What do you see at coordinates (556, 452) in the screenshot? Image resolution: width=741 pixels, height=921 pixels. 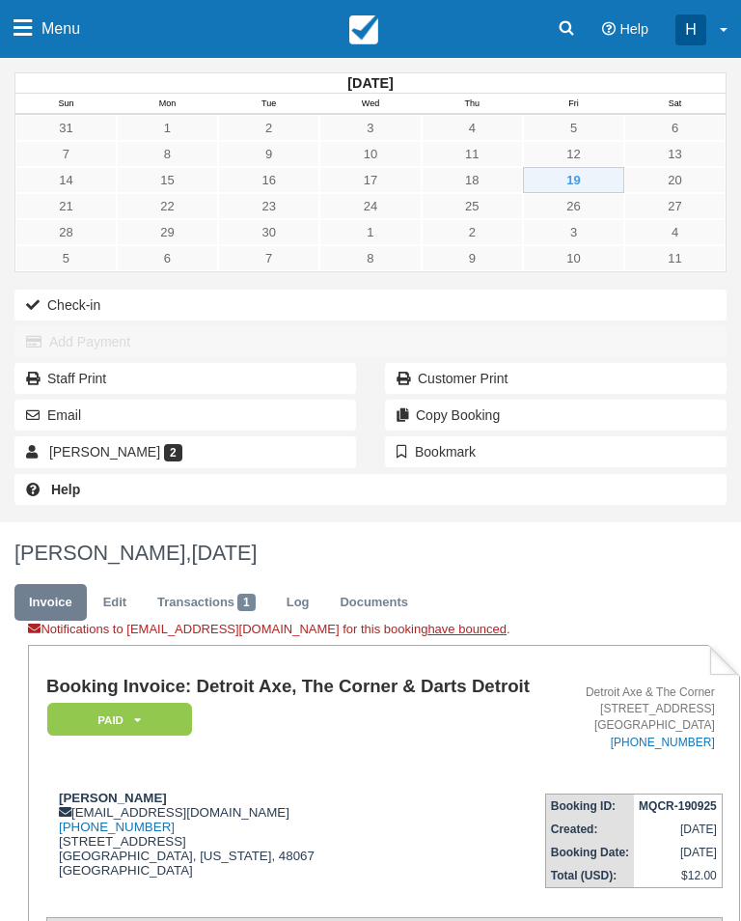 I see `button: Bookmark` at bounding box center [556, 452].